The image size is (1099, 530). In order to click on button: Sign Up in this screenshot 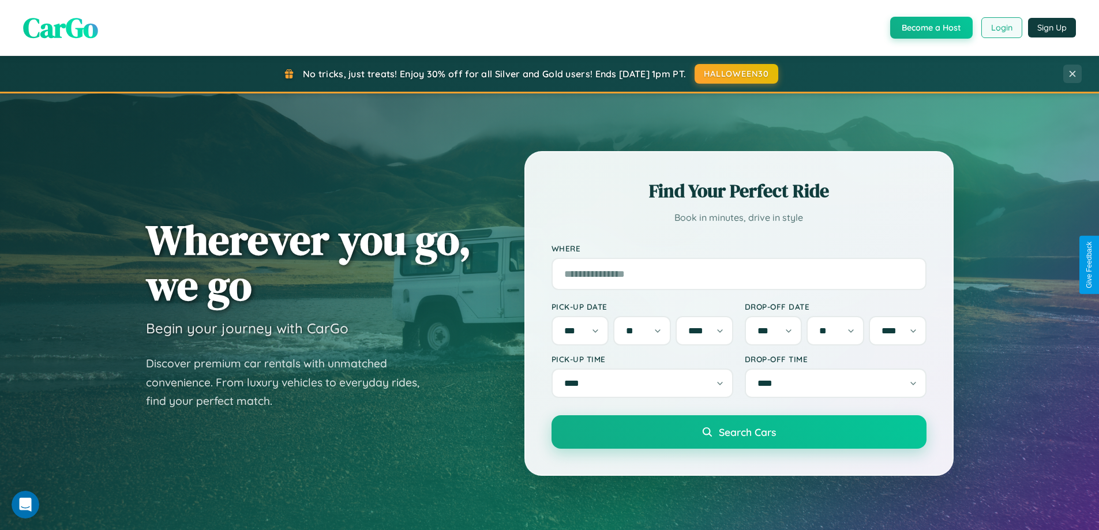, I will do `click(1052, 28)`.